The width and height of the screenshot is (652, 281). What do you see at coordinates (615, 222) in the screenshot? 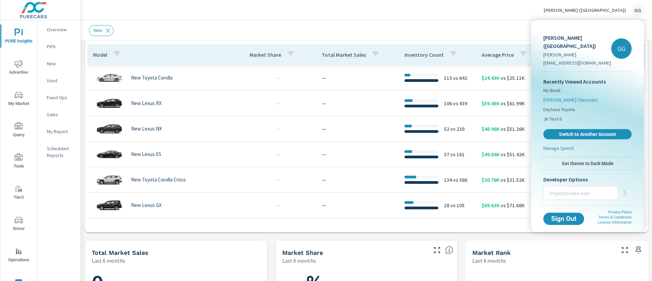
I see `a: License Information` at bounding box center [615, 222].